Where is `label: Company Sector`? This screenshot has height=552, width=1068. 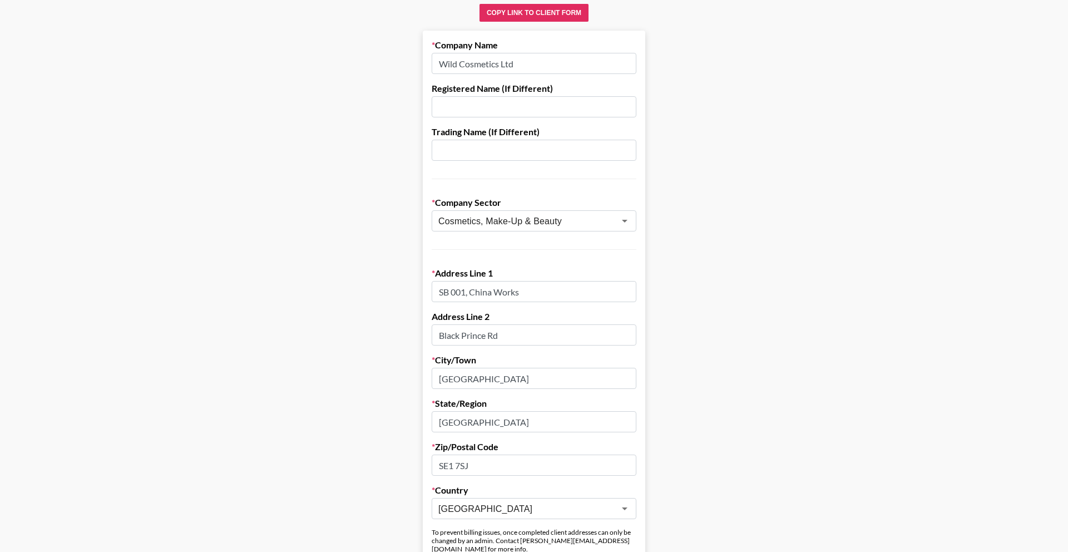 label: Company Sector is located at coordinates (534, 202).